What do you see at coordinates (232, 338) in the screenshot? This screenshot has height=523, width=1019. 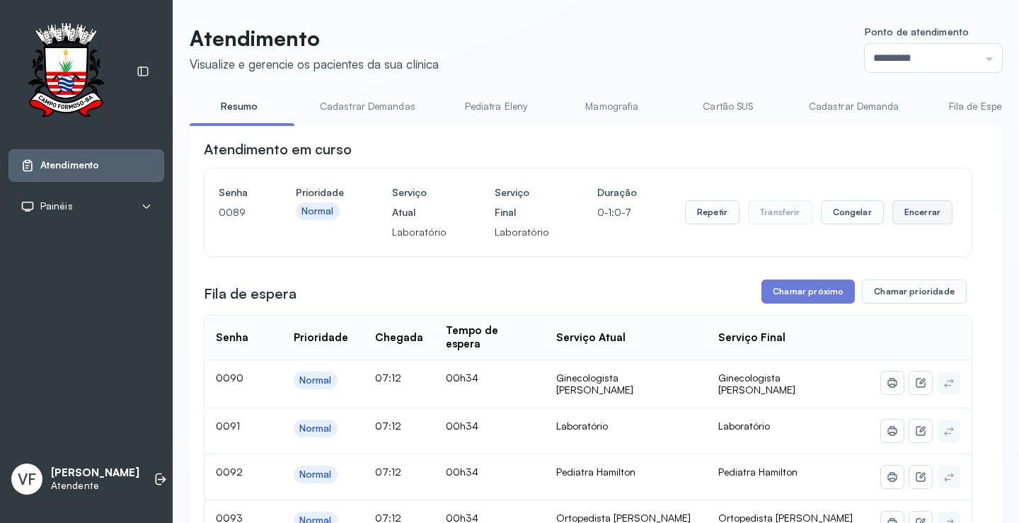 I see `div: Senha` at bounding box center [232, 338].